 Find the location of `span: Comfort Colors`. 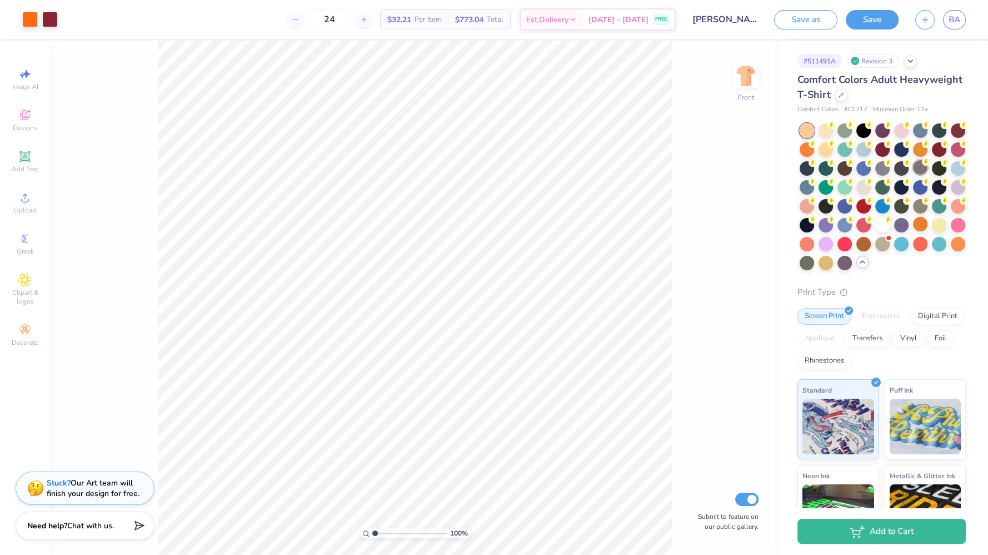

span: Comfort Colors is located at coordinates (818, 109).